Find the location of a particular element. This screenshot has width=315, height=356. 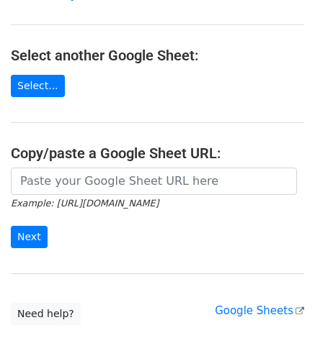

a: Google Sheets is located at coordinates (259, 311).